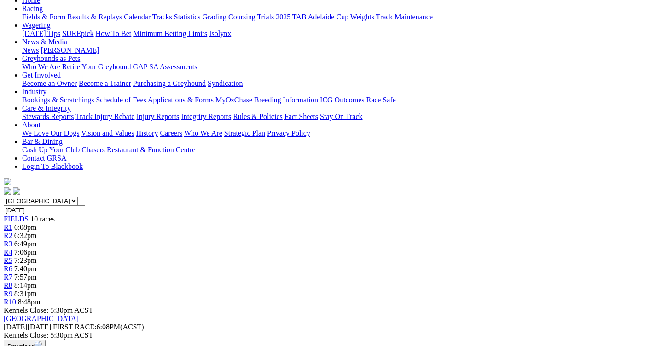 The image size is (656, 346). I want to click on img: logo-grsa-white.png, so click(7, 182).